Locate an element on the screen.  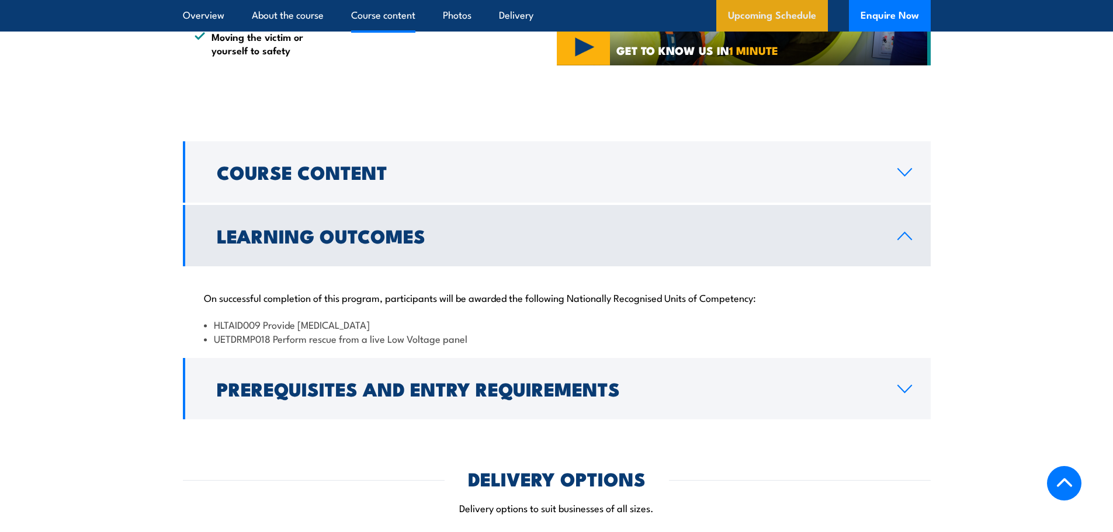
h2: DELIVERY OPTIONS is located at coordinates (557, 478).